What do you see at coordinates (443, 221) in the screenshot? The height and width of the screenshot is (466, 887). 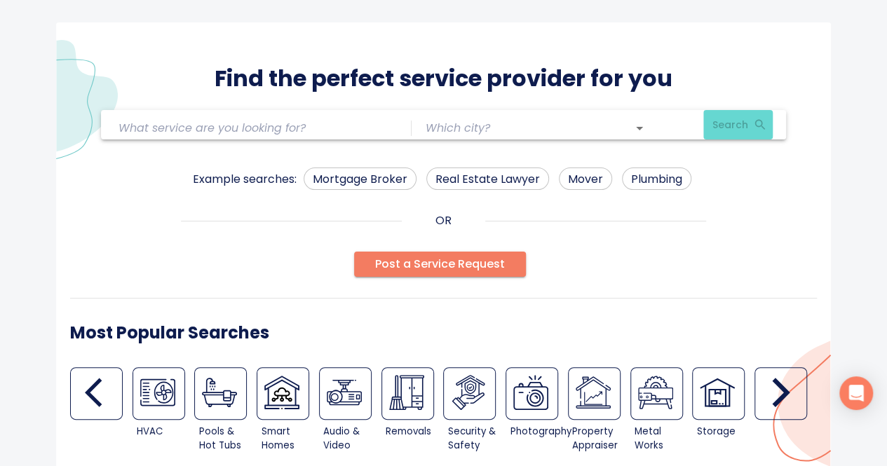 I see `p: OR` at bounding box center [443, 221].